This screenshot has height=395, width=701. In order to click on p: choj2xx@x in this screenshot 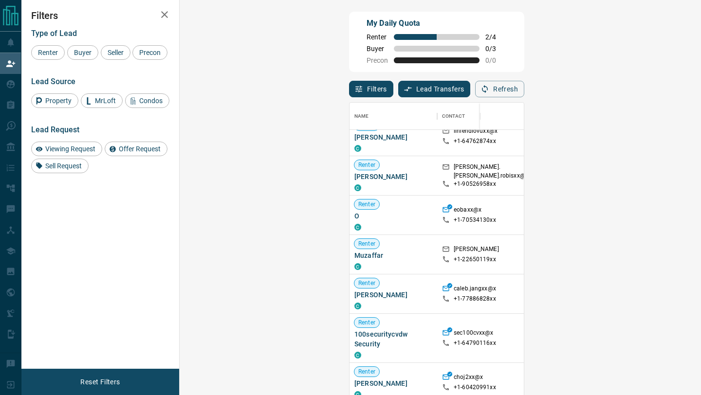, I will do `click(468, 378)`.